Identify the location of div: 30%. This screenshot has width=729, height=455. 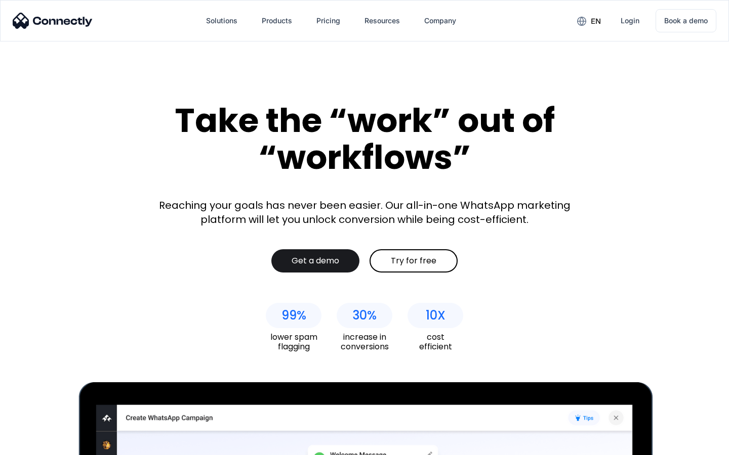
(364, 316).